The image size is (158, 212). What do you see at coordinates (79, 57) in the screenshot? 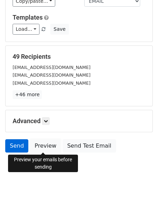
I see `h5: 49 Recipients` at bounding box center [79, 57].